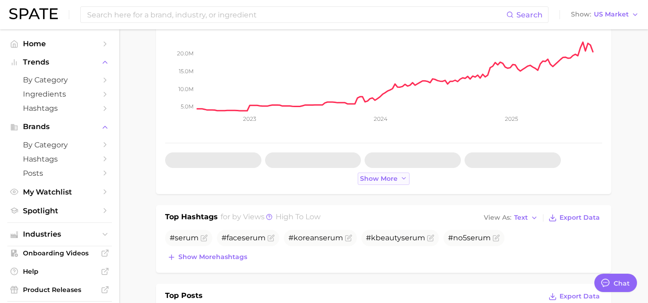 The image size is (648, 303). Describe the element at coordinates (60, 173) in the screenshot. I see `span: Posts` at that location.